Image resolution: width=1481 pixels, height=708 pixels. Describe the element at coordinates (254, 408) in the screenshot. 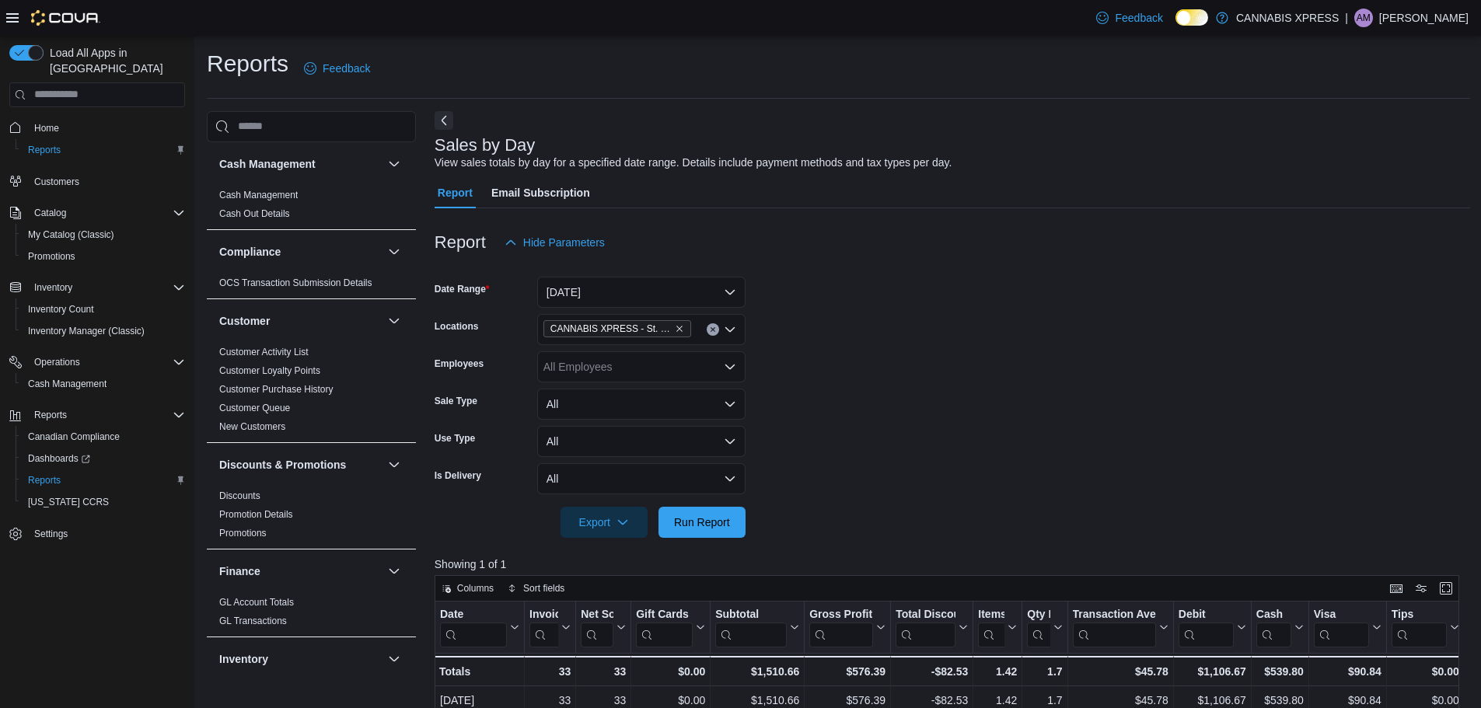

I see `a: Customer Queue` at that location.